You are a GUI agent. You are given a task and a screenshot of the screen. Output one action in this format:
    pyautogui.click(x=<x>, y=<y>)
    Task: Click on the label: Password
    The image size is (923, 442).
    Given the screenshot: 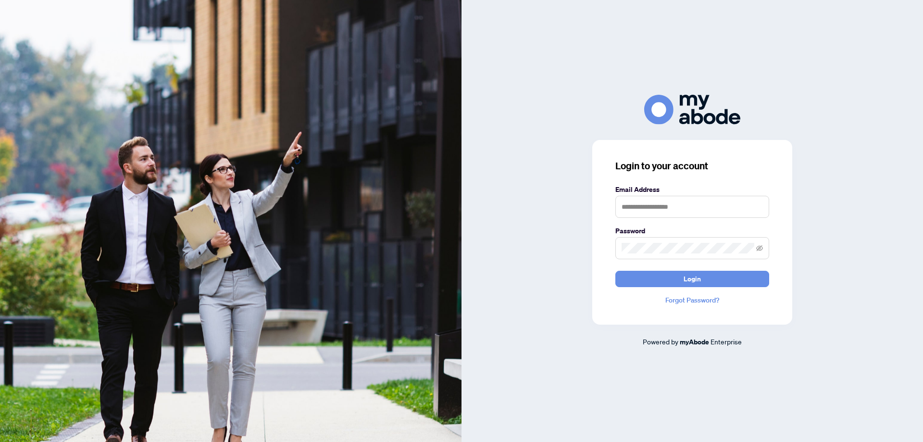 What is the action you would take?
    pyautogui.click(x=692, y=231)
    